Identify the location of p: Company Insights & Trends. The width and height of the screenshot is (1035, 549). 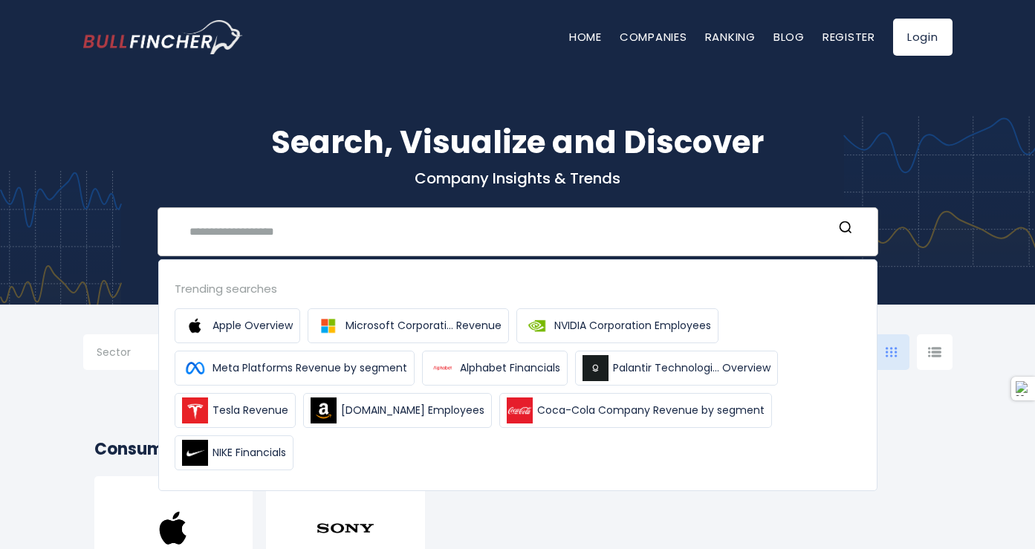
(518, 178).